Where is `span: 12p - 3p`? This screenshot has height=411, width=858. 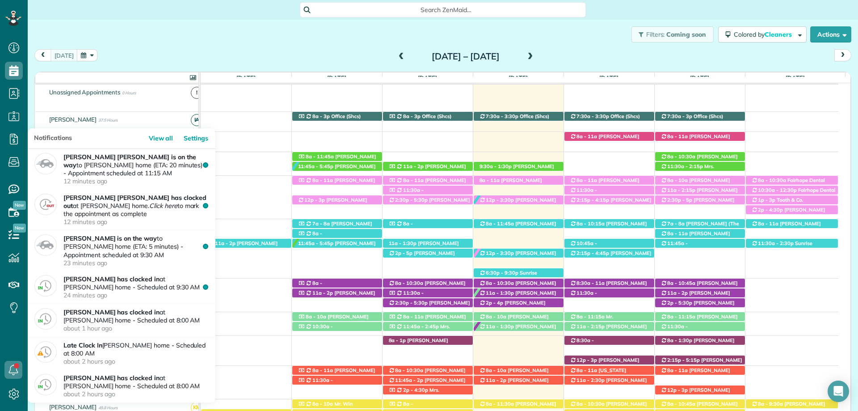
span: 12p - 3p is located at coordinates (587, 360).